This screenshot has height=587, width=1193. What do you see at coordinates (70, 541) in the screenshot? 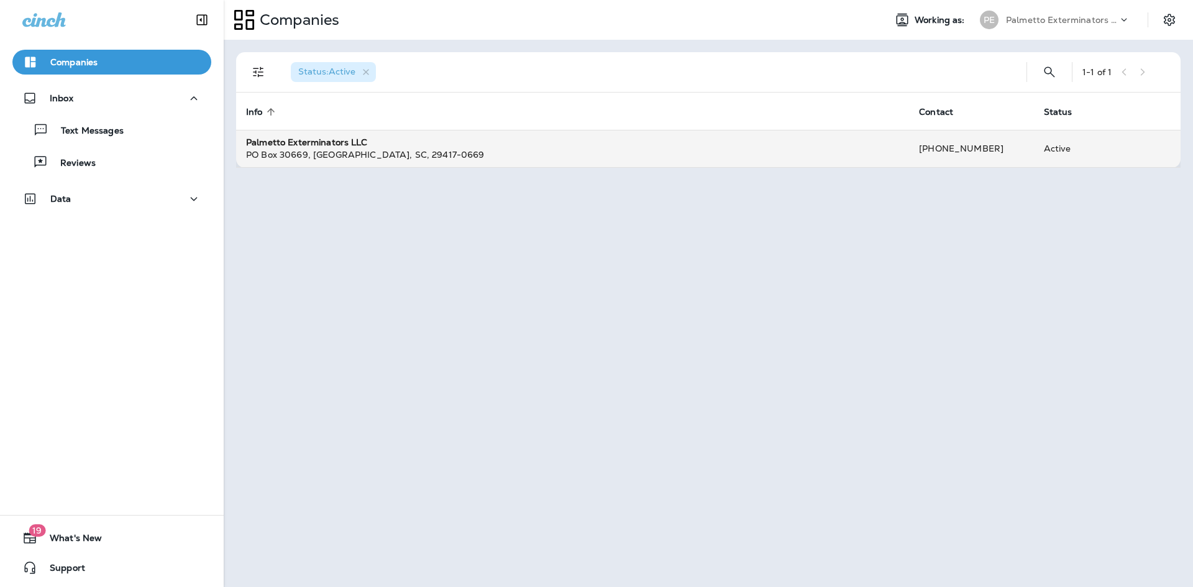
I see `span: What's New` at bounding box center [70, 541].